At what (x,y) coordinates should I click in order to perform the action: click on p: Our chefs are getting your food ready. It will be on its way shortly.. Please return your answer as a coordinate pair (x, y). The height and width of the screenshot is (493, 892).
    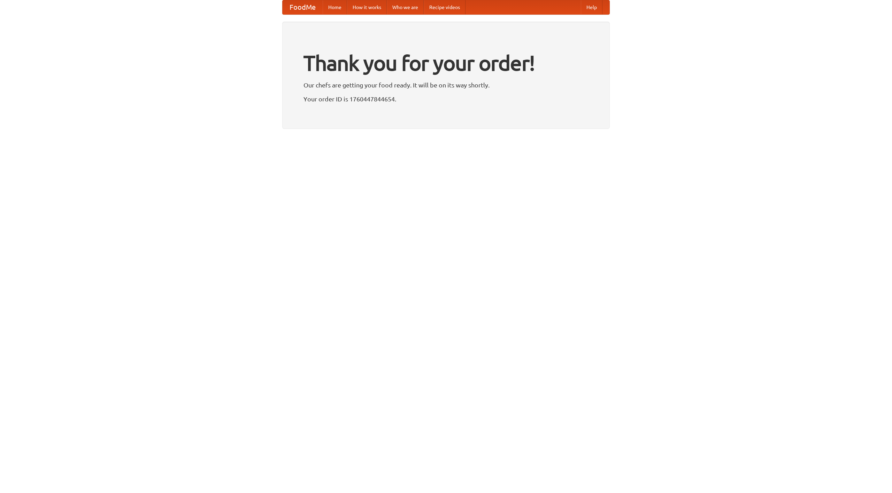
    Looking at the image, I should click on (446, 85).